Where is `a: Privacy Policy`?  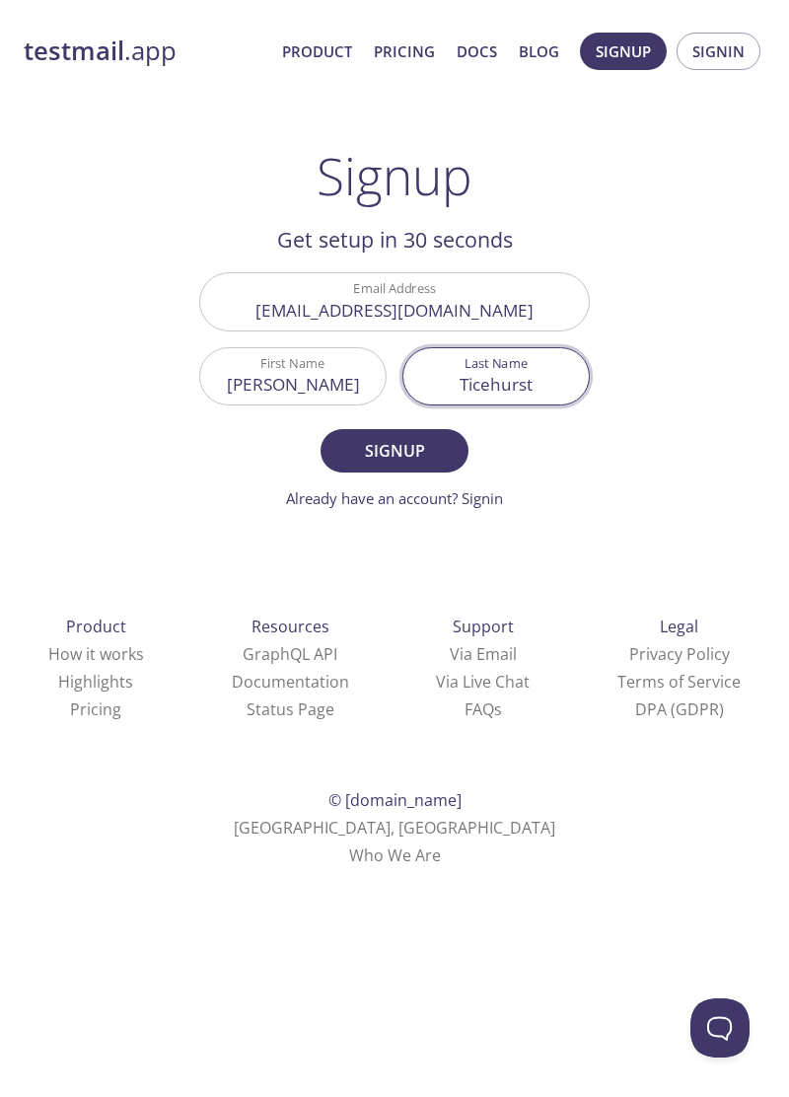 a: Privacy Policy is located at coordinates (680, 654).